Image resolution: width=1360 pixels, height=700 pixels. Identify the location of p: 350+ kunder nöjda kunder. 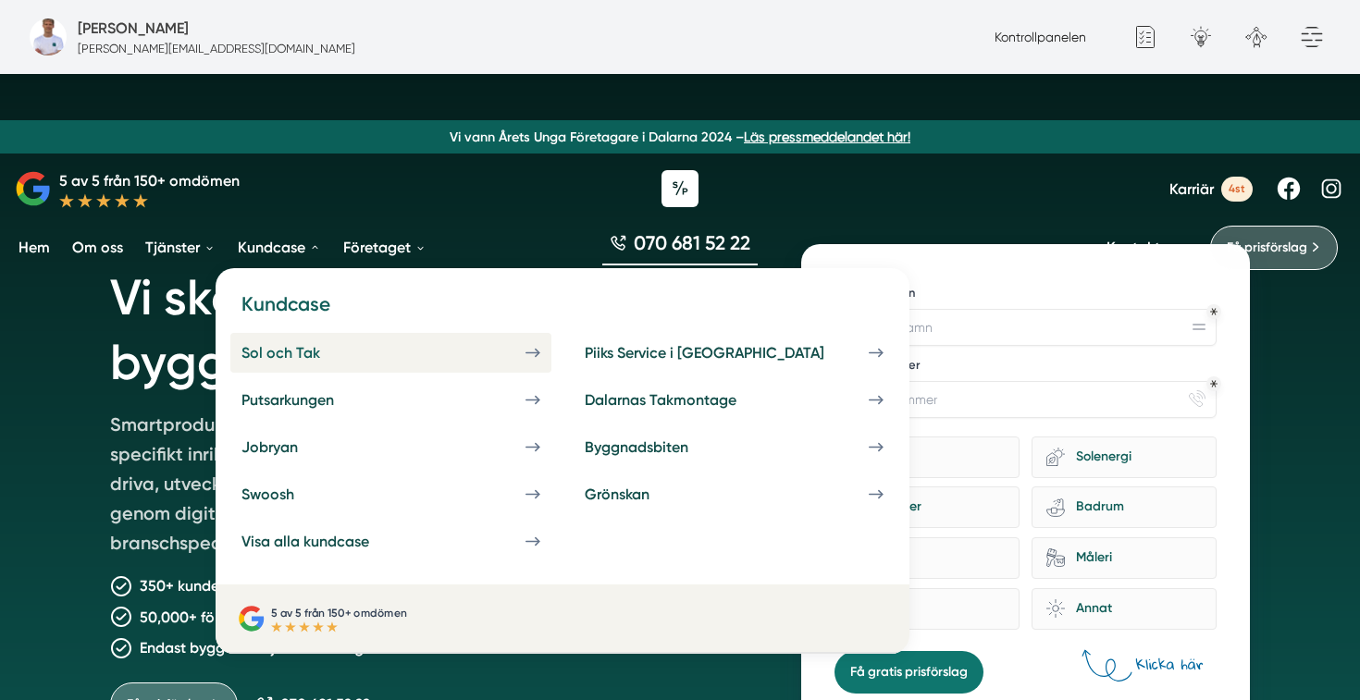
(228, 586).